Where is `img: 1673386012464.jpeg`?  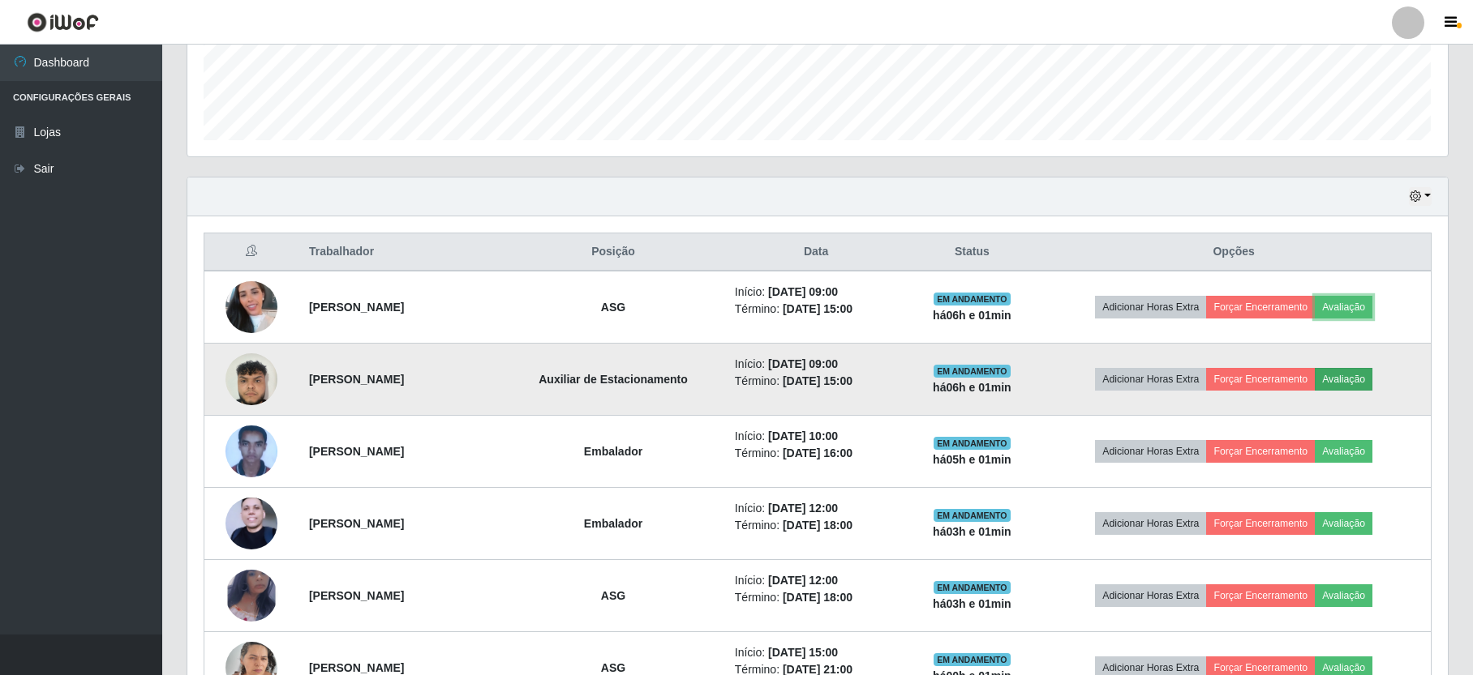 img: 1673386012464.jpeg is located at coordinates (251, 452).